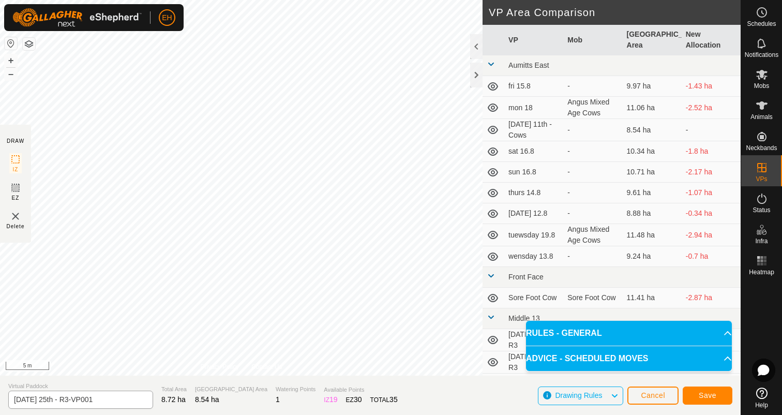  What do you see at coordinates (712, 152) in the screenshot?
I see `td: -1.8 ha` at bounding box center [712, 152].